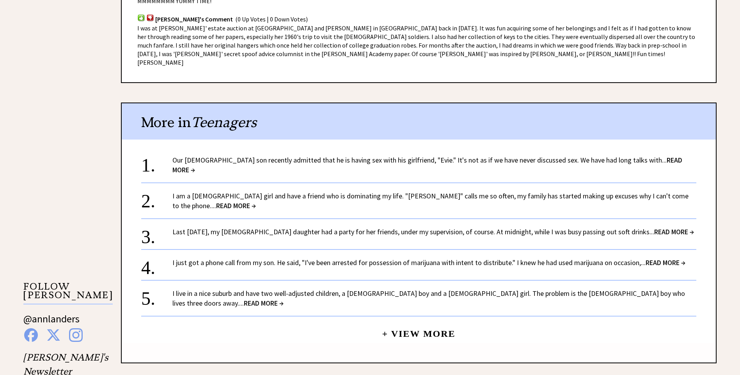 The width and height of the screenshot is (740, 375). I want to click on div: More in, so click(418, 121).